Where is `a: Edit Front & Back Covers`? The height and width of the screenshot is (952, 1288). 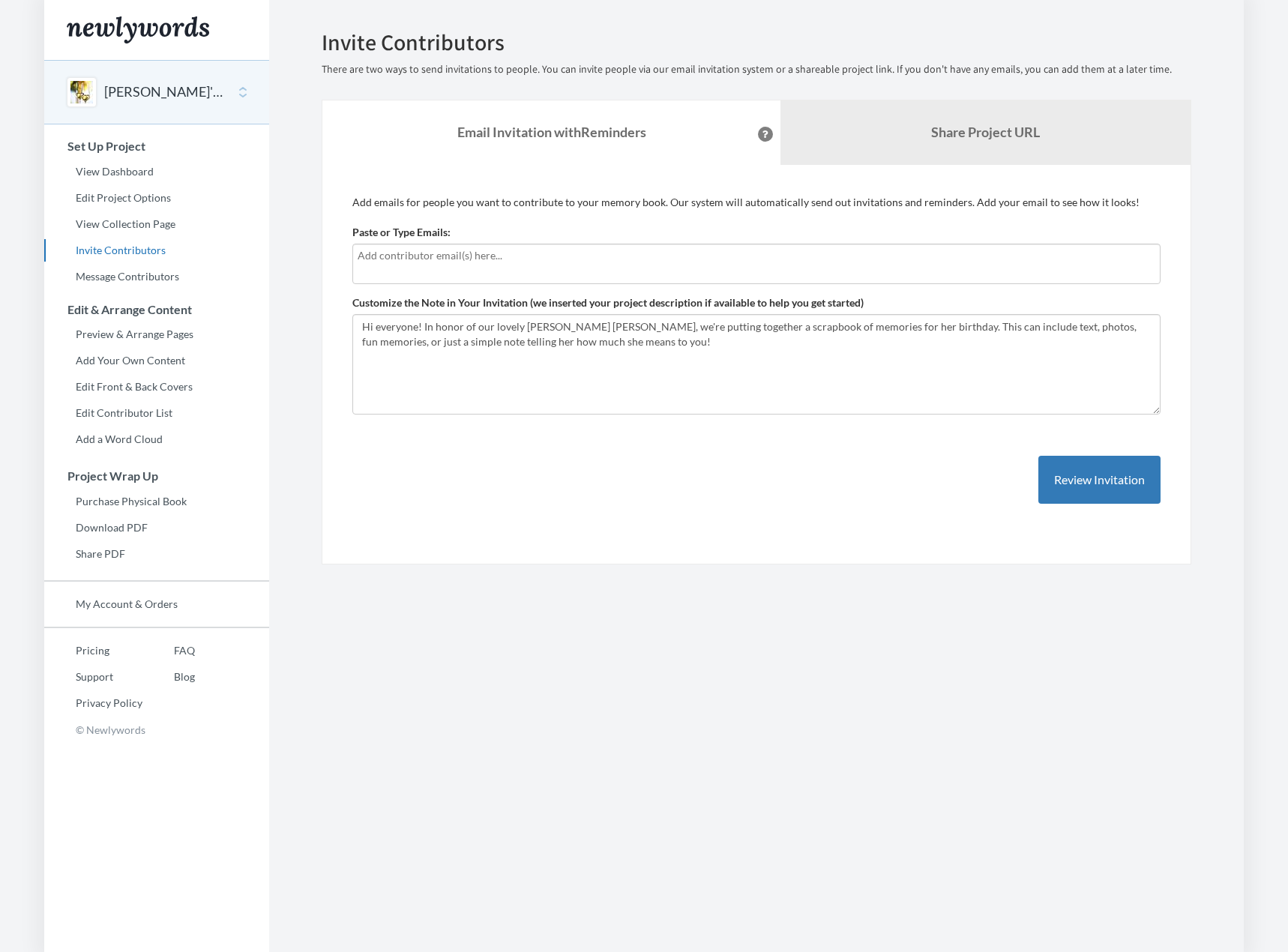
a: Edit Front & Back Covers is located at coordinates (157, 387).